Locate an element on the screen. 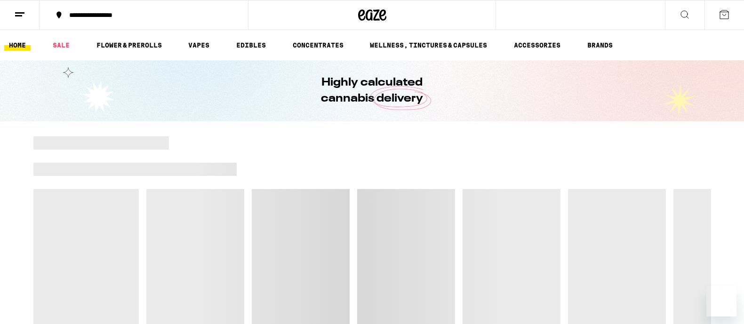 Image resolution: width=744 pixels, height=324 pixels. a: SALE is located at coordinates (61, 45).